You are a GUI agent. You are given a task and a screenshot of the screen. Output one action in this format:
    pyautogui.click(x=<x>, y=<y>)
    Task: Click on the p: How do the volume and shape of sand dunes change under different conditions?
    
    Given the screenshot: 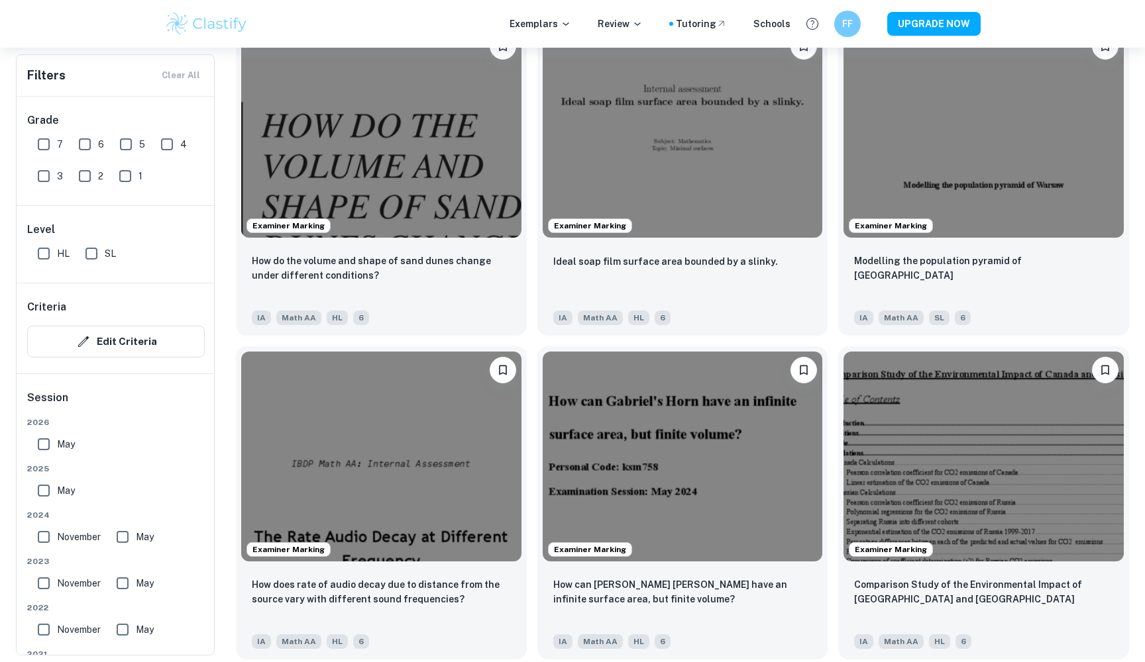 What is the action you would take?
    pyautogui.click(x=381, y=268)
    